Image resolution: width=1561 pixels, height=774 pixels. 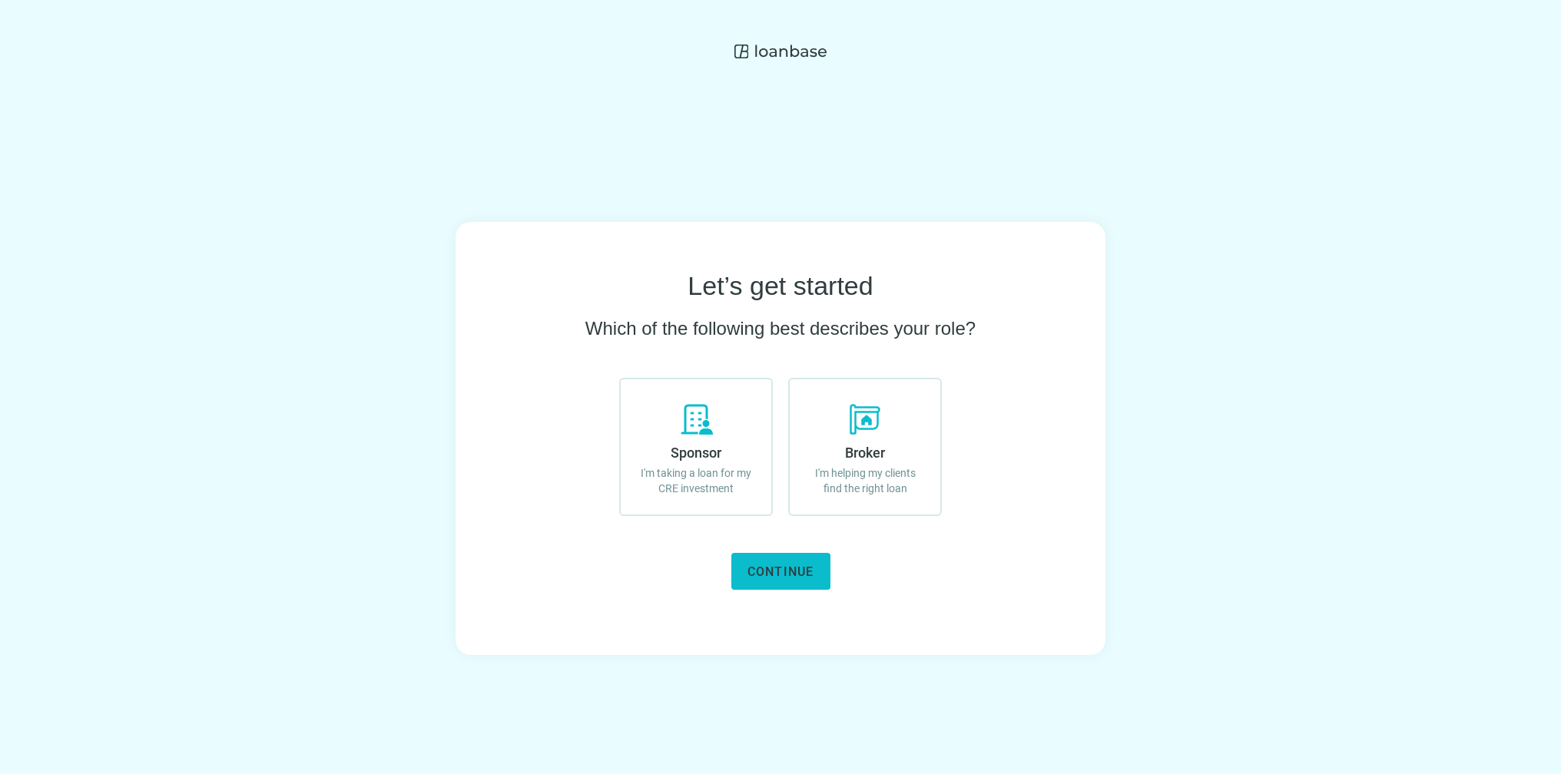 What do you see at coordinates (780, 571) in the screenshot?
I see `button: Continue` at bounding box center [780, 571].